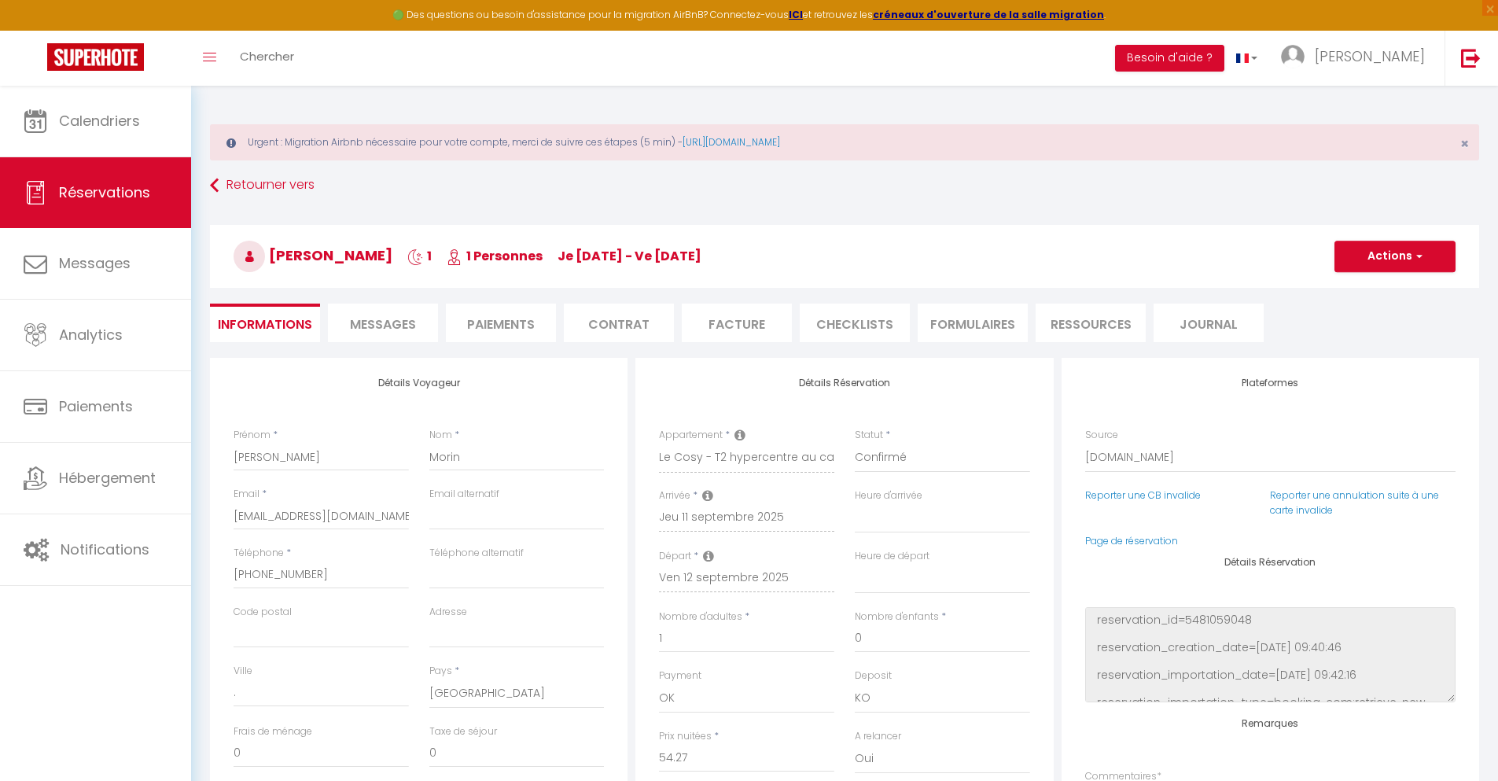 This screenshot has height=781, width=1498. Describe the element at coordinates (1395, 256) in the screenshot. I see `button: Actions` at that location.